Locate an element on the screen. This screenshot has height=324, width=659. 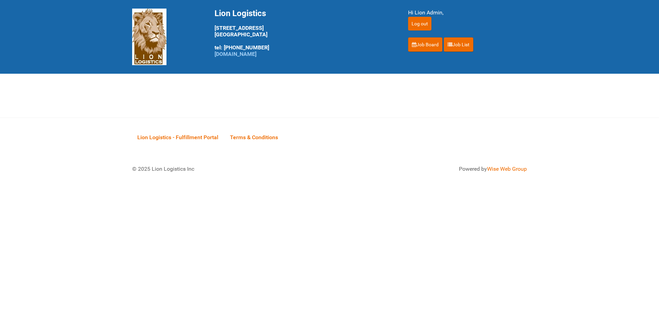
input: Log out is located at coordinates (420, 24).